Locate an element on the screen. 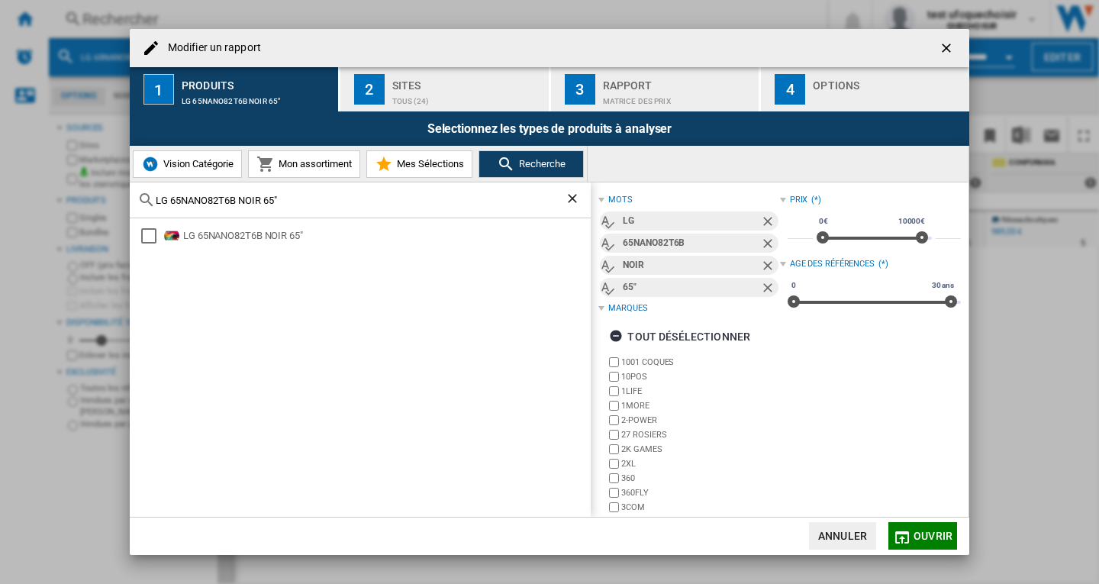  div: Prix is located at coordinates (799, 200).